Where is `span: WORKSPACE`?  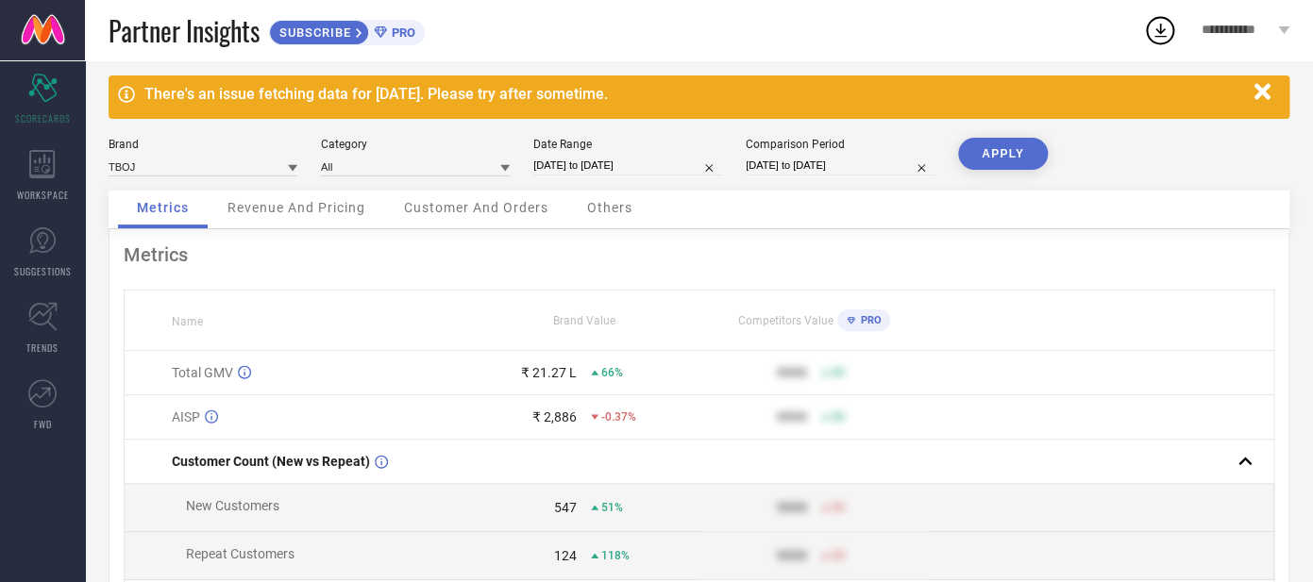
span: WORKSPACE is located at coordinates (42, 194).